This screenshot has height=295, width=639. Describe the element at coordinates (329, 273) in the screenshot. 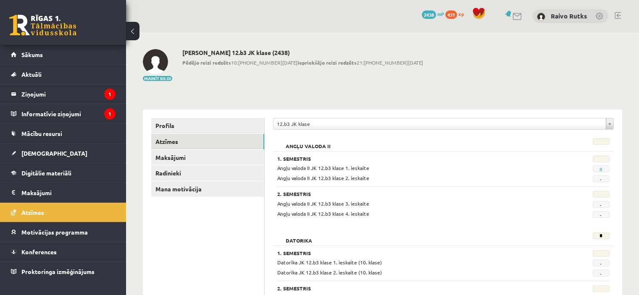

I see `span: Datorika JK 12.b3 klase 2. ieskaite (10. klase)` at that location.